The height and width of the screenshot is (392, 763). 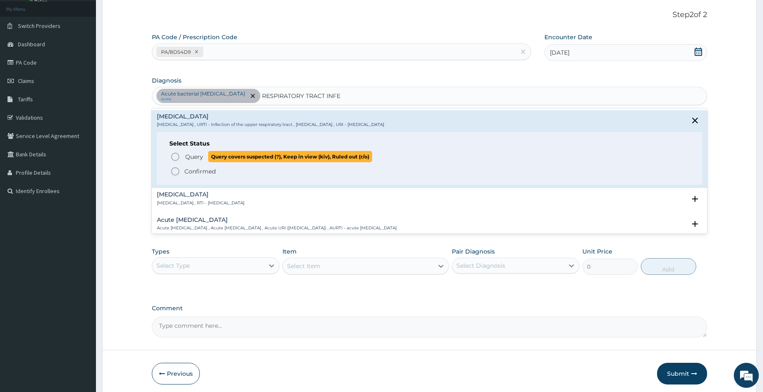 What do you see at coordinates (430, 15) in the screenshot?
I see `p: Step 2 of 2` at bounding box center [430, 15].